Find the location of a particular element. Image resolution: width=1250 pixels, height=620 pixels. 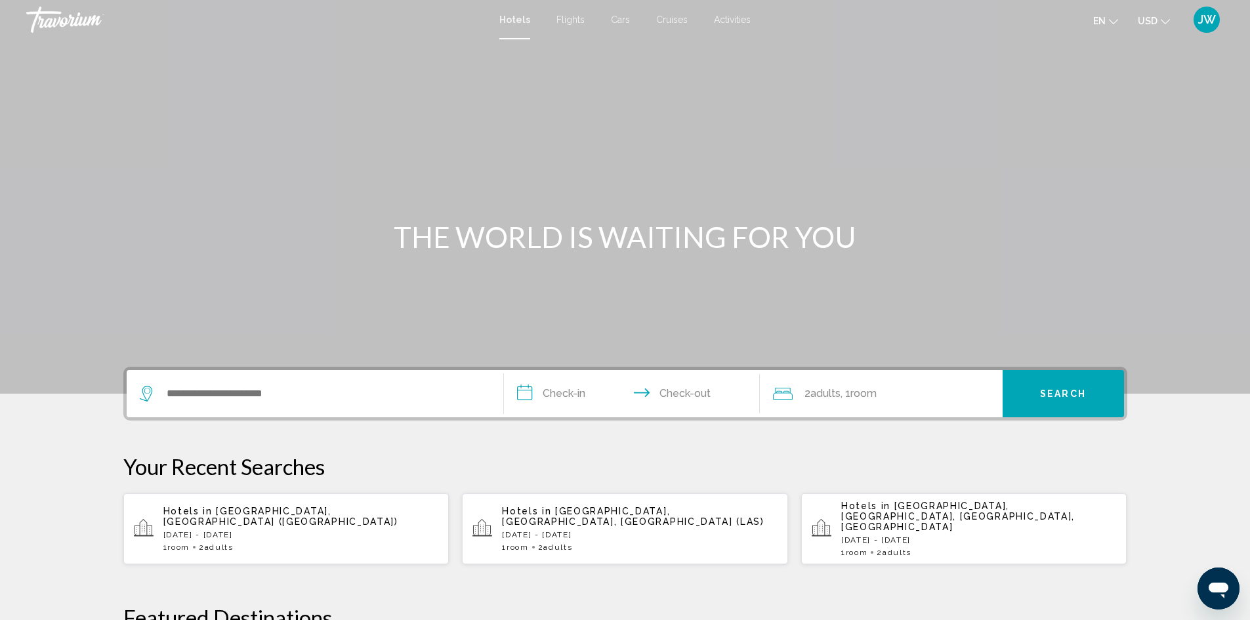

a: Cruises is located at coordinates (672, 20).